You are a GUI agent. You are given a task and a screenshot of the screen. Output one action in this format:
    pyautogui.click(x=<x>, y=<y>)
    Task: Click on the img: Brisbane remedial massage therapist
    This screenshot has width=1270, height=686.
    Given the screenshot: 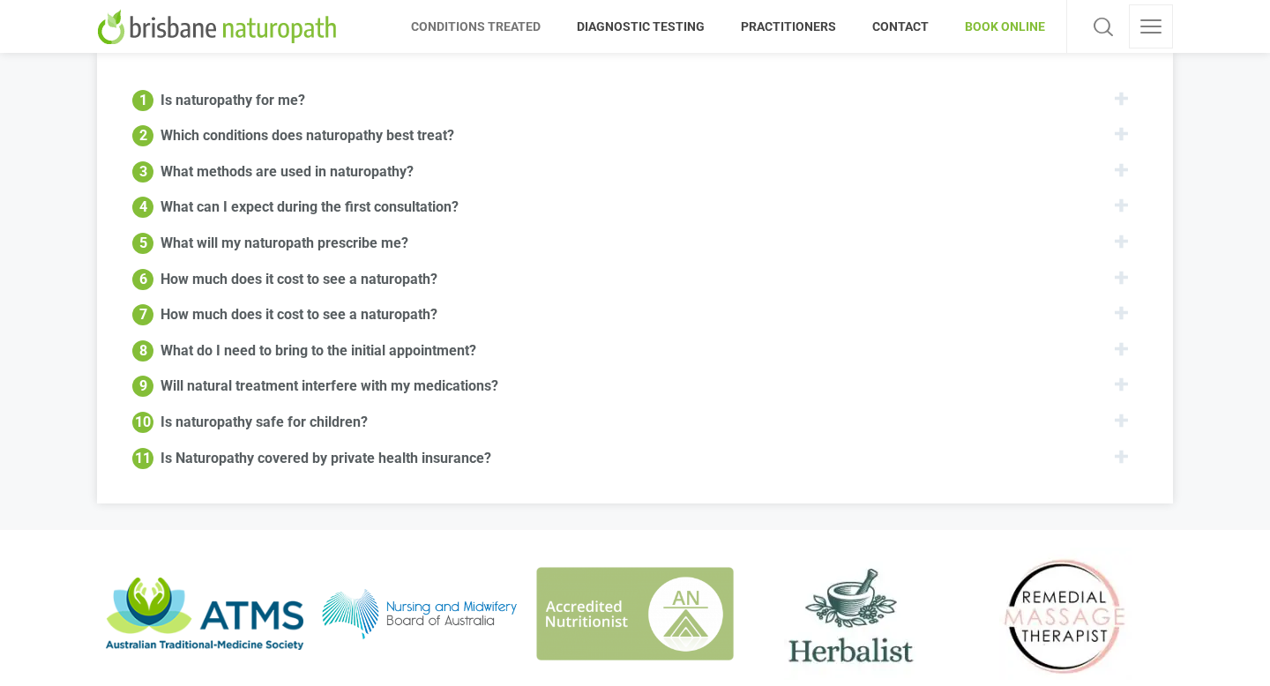 What is the action you would take?
    pyautogui.click(x=1066, y=614)
    